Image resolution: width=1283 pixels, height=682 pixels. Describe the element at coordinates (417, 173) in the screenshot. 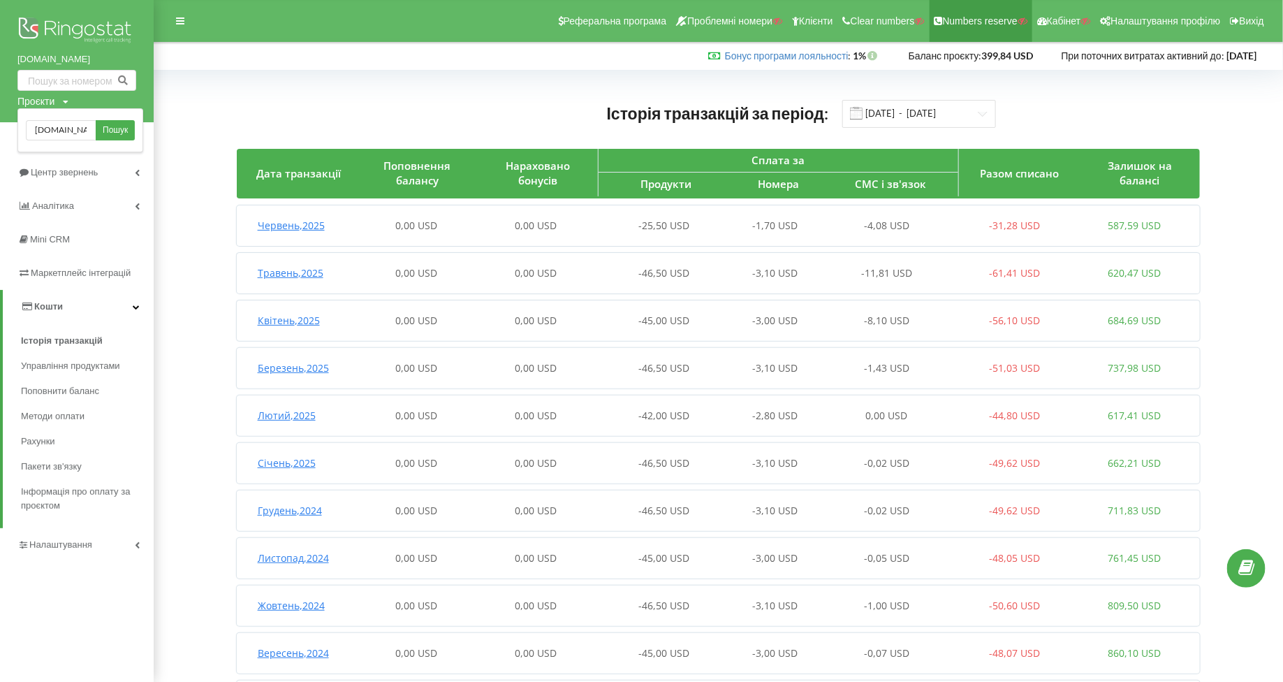

I see `span: Поповнення балансу` at that location.